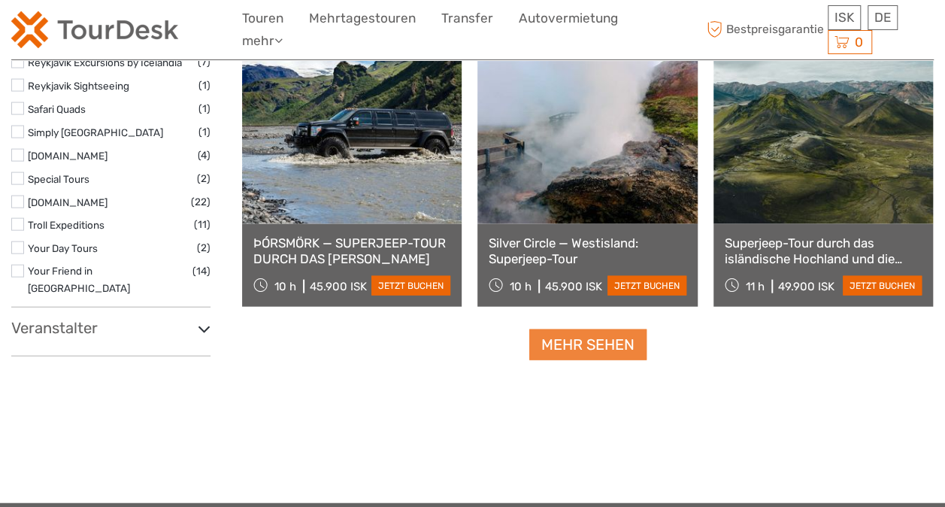  I want to click on a: Troll Expeditions, so click(66, 225).